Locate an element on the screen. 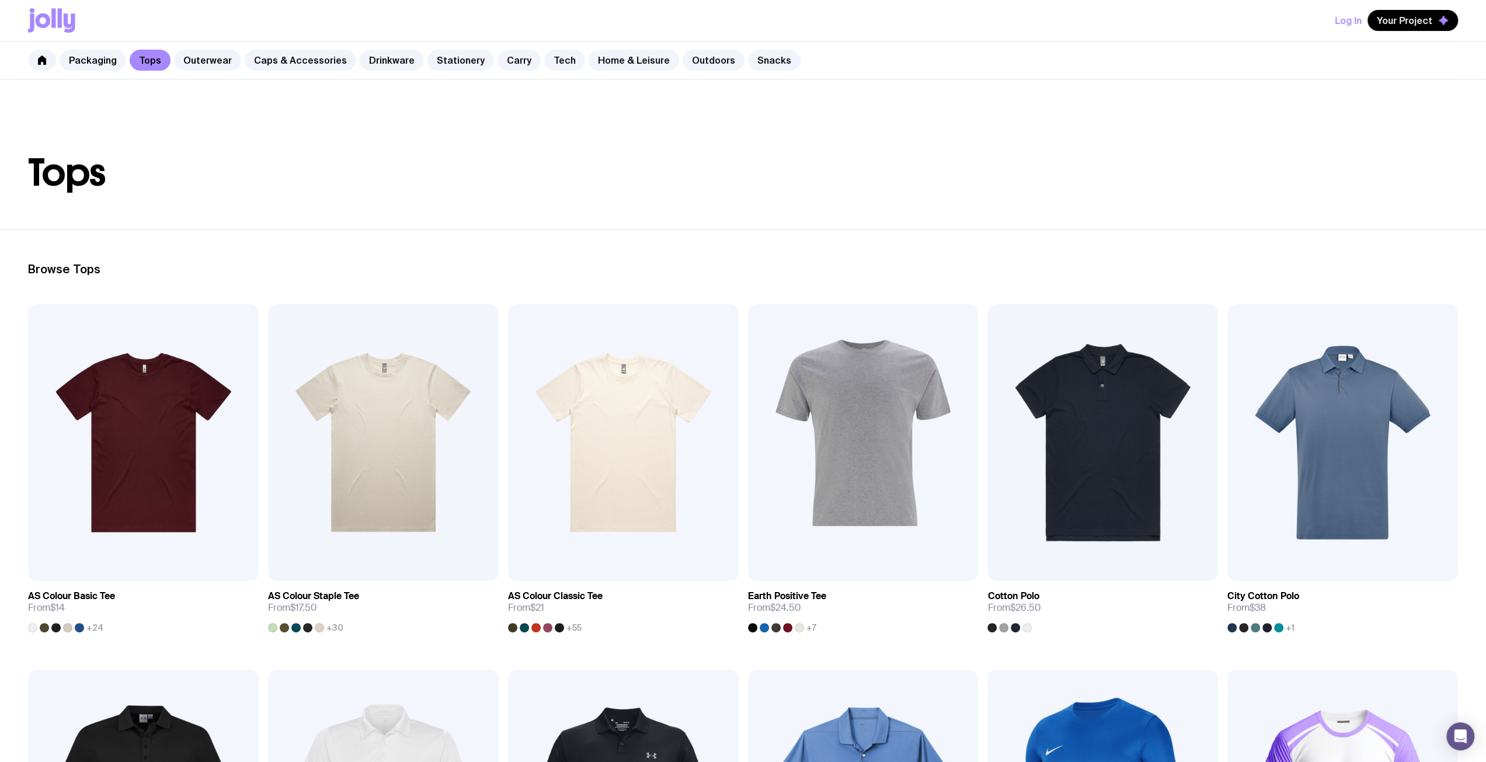 The image size is (1486, 762). a: Caps & Accessories is located at coordinates (300, 60).